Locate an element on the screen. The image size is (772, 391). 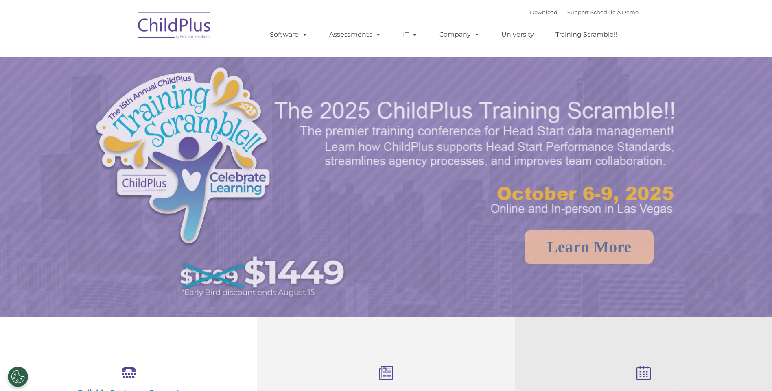
a: Company is located at coordinates (459, 35).